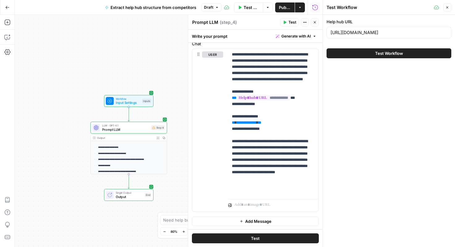  What do you see at coordinates (205, 22) in the screenshot?
I see `textarea: Prompt LLM` at bounding box center [205, 22].